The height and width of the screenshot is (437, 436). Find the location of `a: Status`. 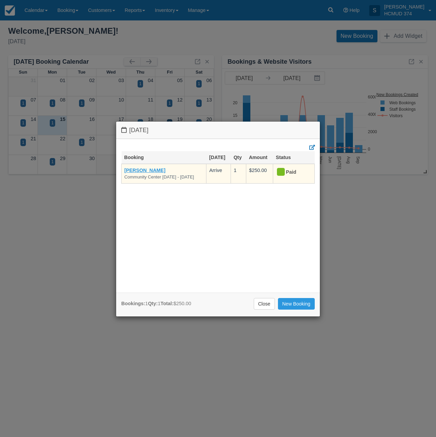

a: Status is located at coordinates (283, 157).